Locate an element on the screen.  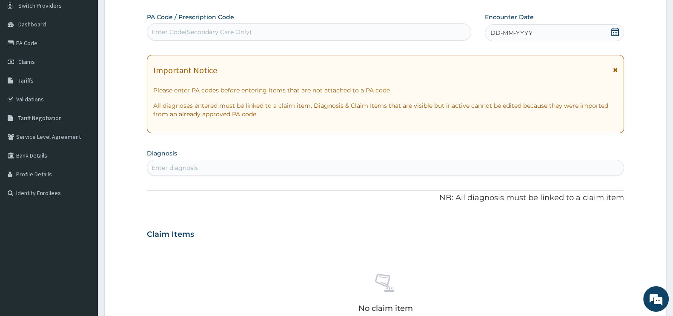
span: Tariff Negotiation is located at coordinates (40, 118).